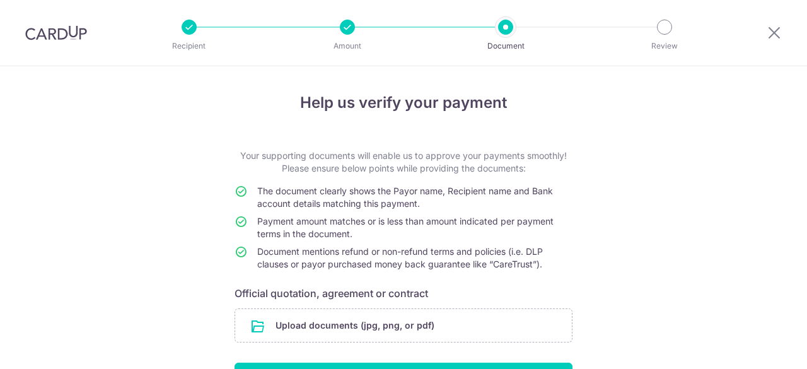 Image resolution: width=807 pixels, height=369 pixels. What do you see at coordinates (403, 162) in the screenshot?
I see `p: Your supporting documents will enable us to approve your payments smoothly! Please ensure below p...` at bounding box center [403, 162].